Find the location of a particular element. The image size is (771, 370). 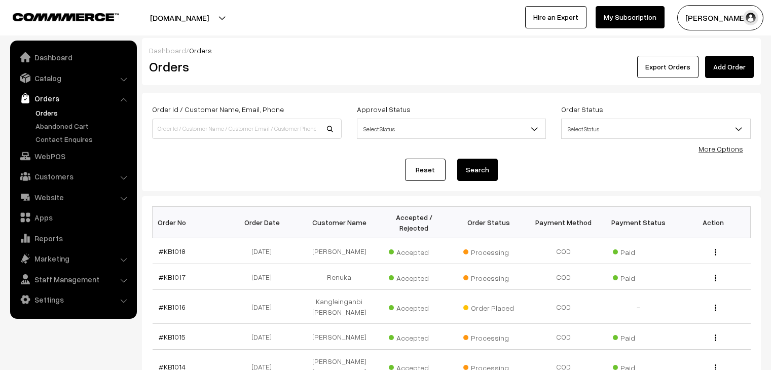

a: Contact Enquires is located at coordinates (83, 139).